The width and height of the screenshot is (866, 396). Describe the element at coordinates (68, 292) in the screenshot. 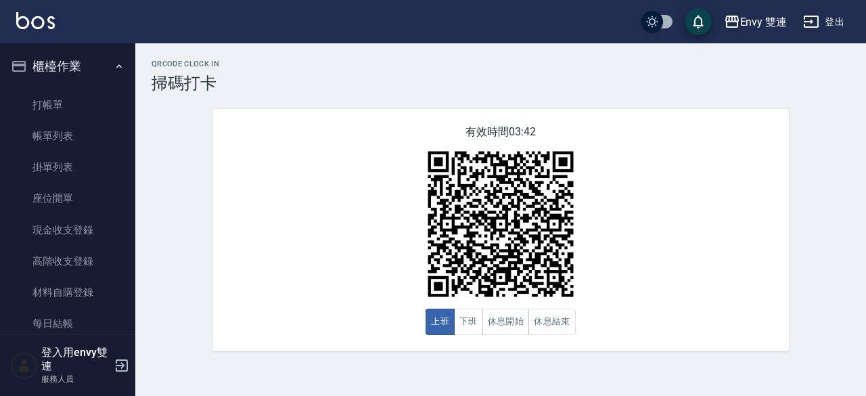

I see `a: 材料自購登錄` at that location.